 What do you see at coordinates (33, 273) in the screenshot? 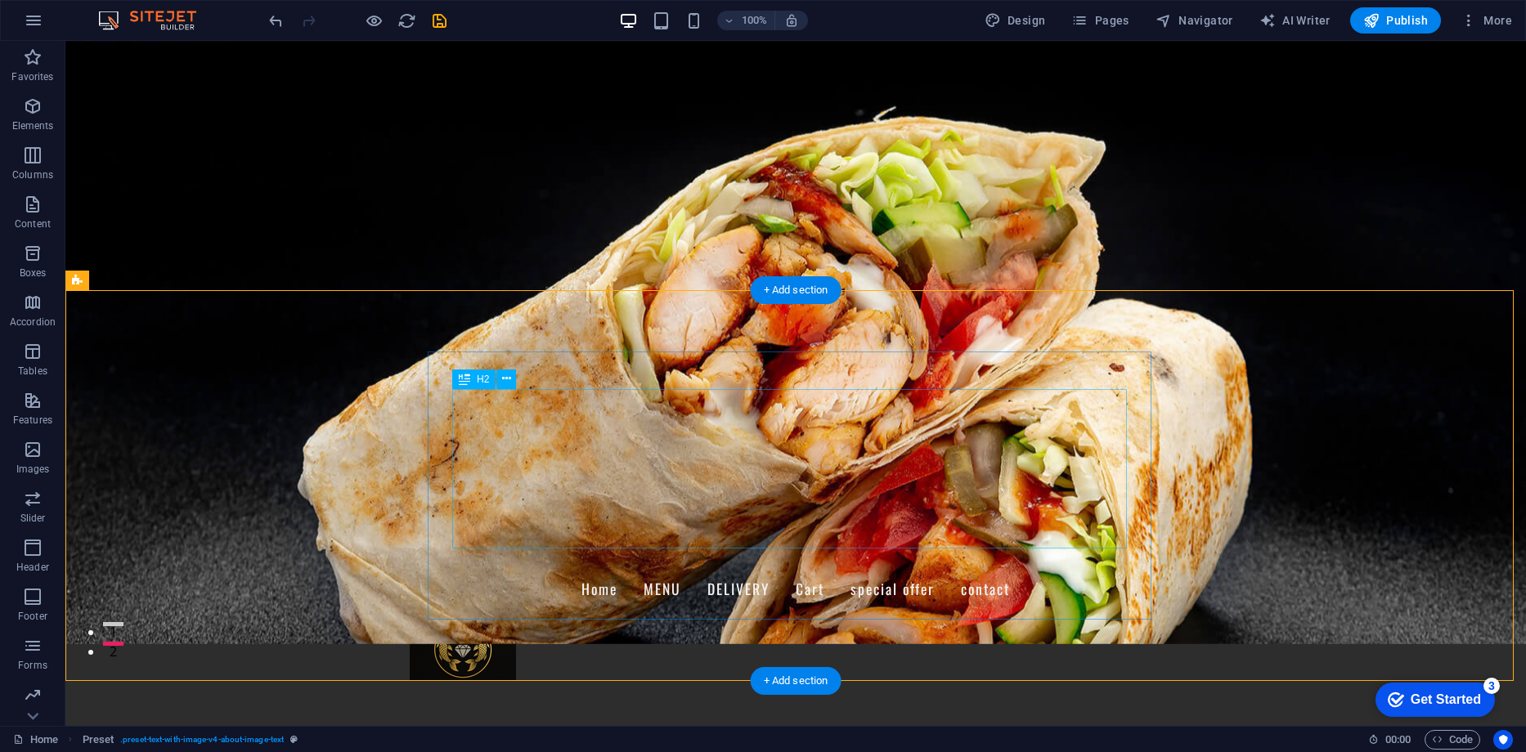
I see `p: Boxes` at bounding box center [33, 273].